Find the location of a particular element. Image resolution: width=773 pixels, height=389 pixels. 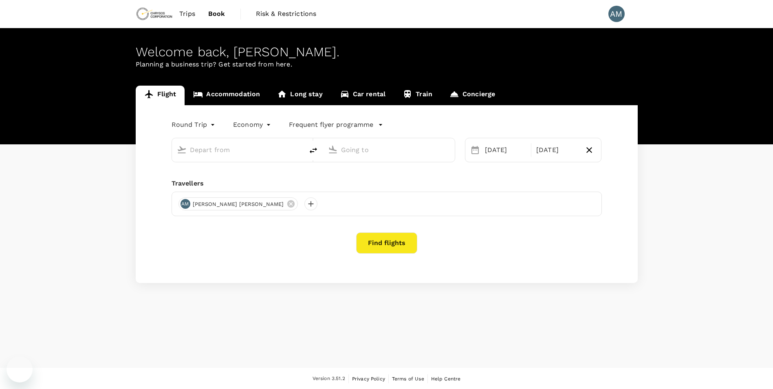

p: Planning a business trip? Get started from here. is located at coordinates (387, 64).